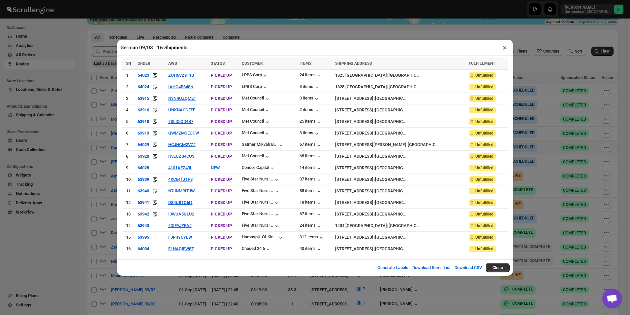 Image resolution: width=630 pixels, height=315 pixels. I want to click on td: 6, so click(129, 133).